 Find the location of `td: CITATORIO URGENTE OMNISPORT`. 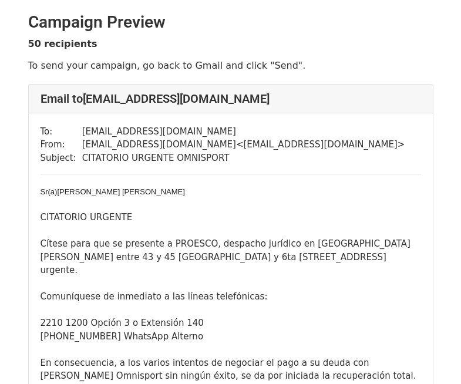

td: CITATORIO URGENTE OMNISPORT is located at coordinates (244, 158).